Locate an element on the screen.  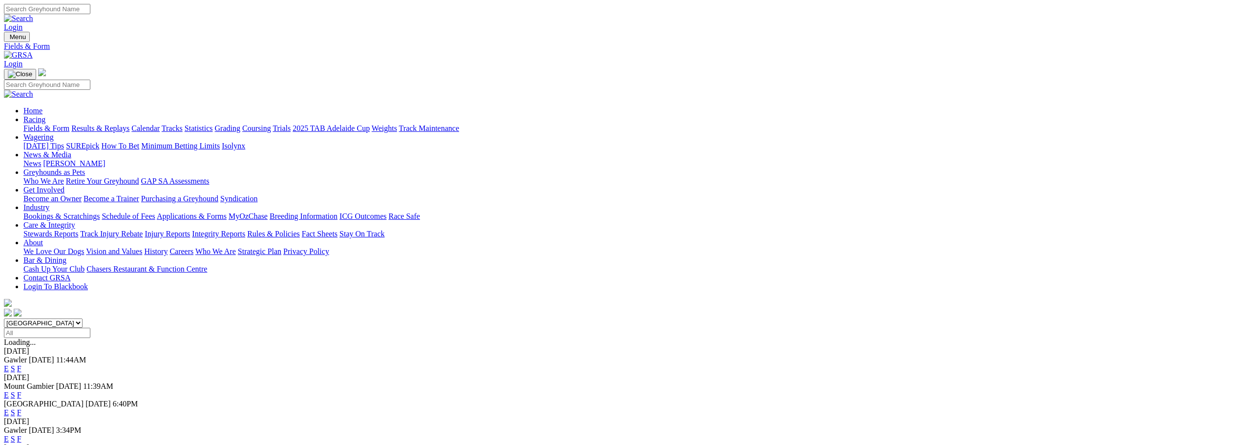
a: Coursing is located at coordinates (256, 128).